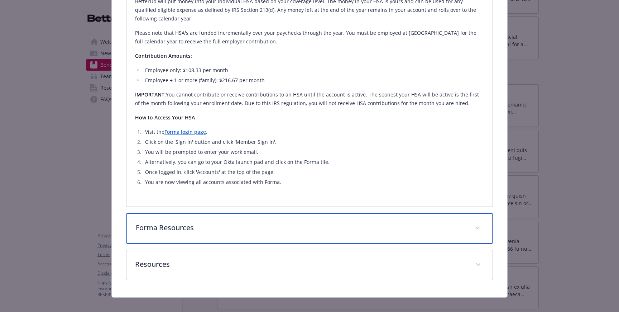 This screenshot has height=312, width=619. I want to click on div: Forma Resources, so click(309, 228).